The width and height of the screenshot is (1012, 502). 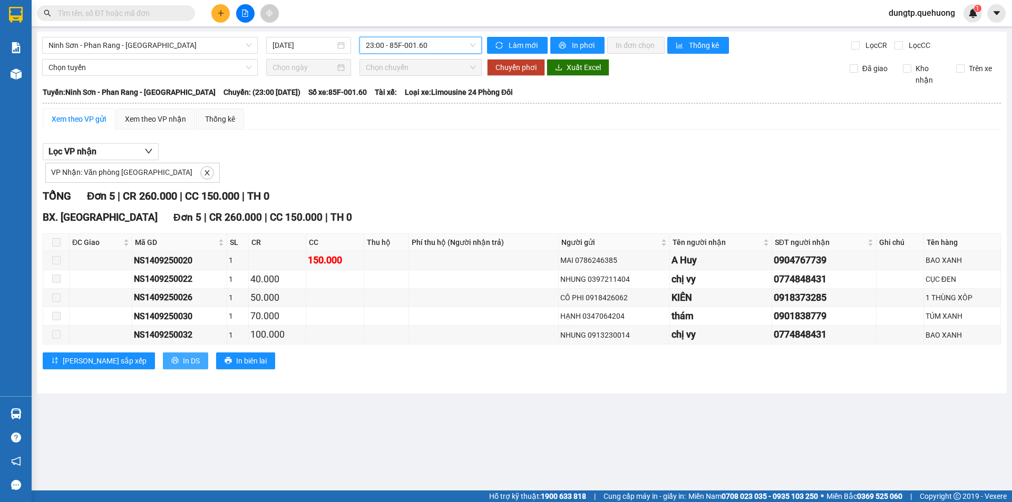 I want to click on div: 0774848431, so click(x=824, y=279).